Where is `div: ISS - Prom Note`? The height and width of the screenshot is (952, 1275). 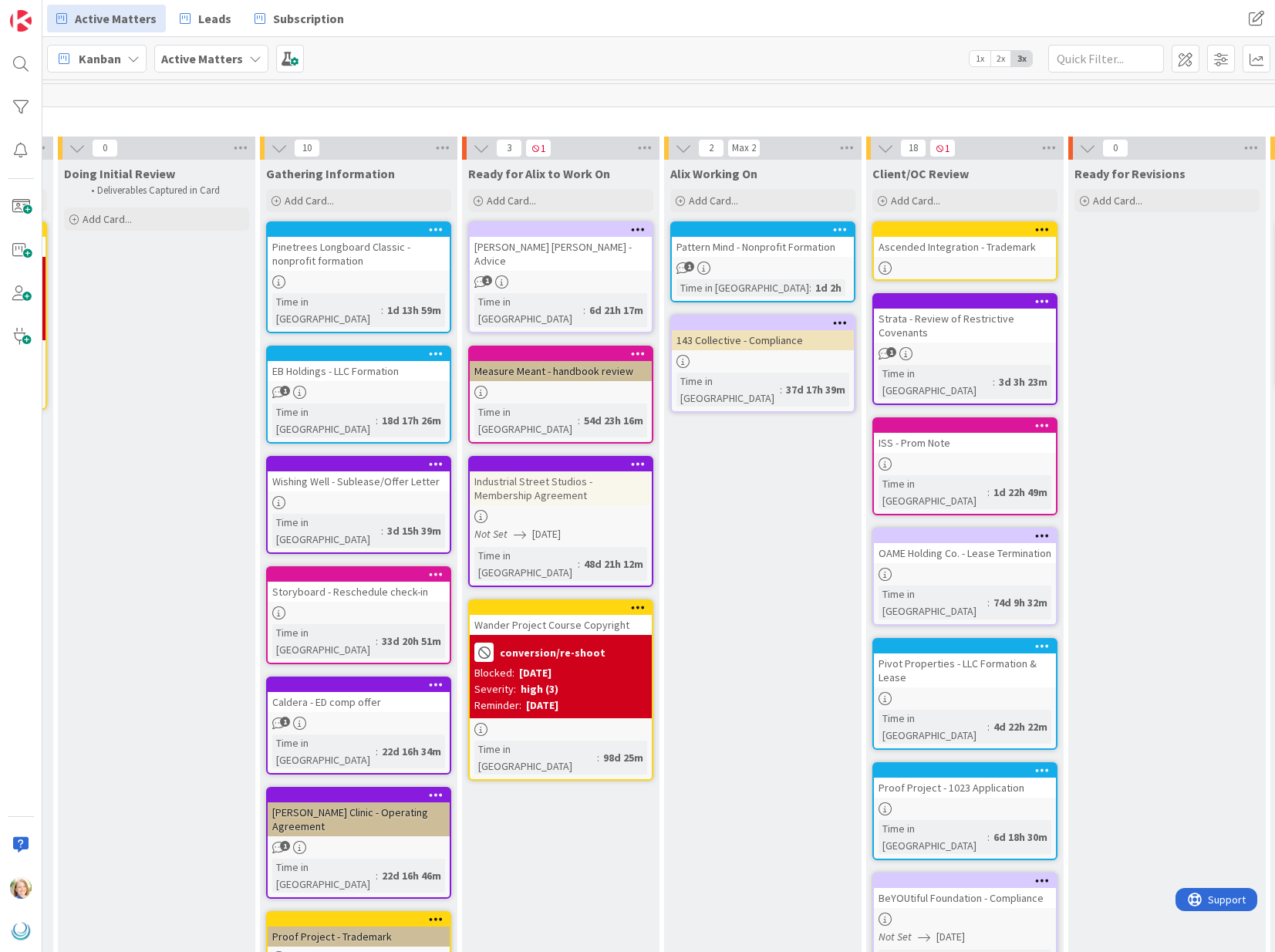 div: ISS - Prom Note is located at coordinates (965, 435).